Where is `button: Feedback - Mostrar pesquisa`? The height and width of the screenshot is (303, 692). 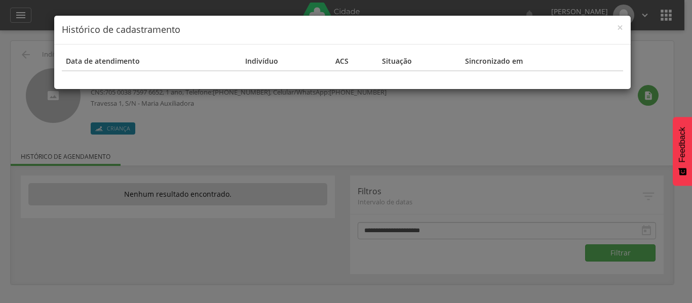
button: Feedback - Mostrar pesquisa is located at coordinates (682, 151).